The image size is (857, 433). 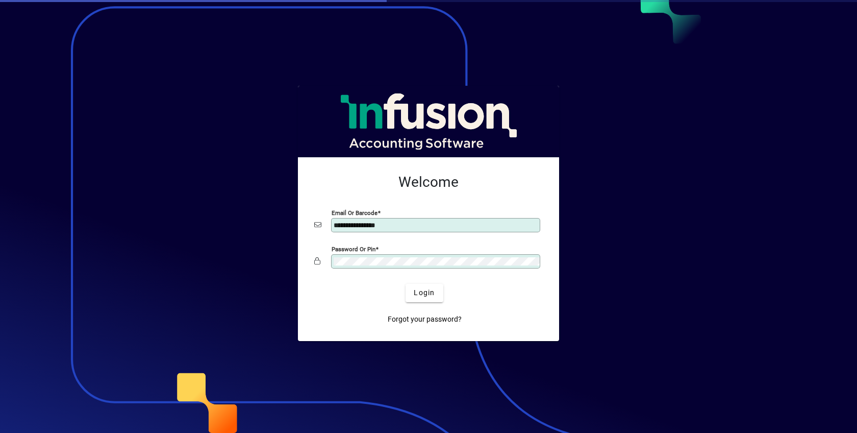 What do you see at coordinates (424, 319) in the screenshot?
I see `span: Forgot your password?` at bounding box center [424, 319].